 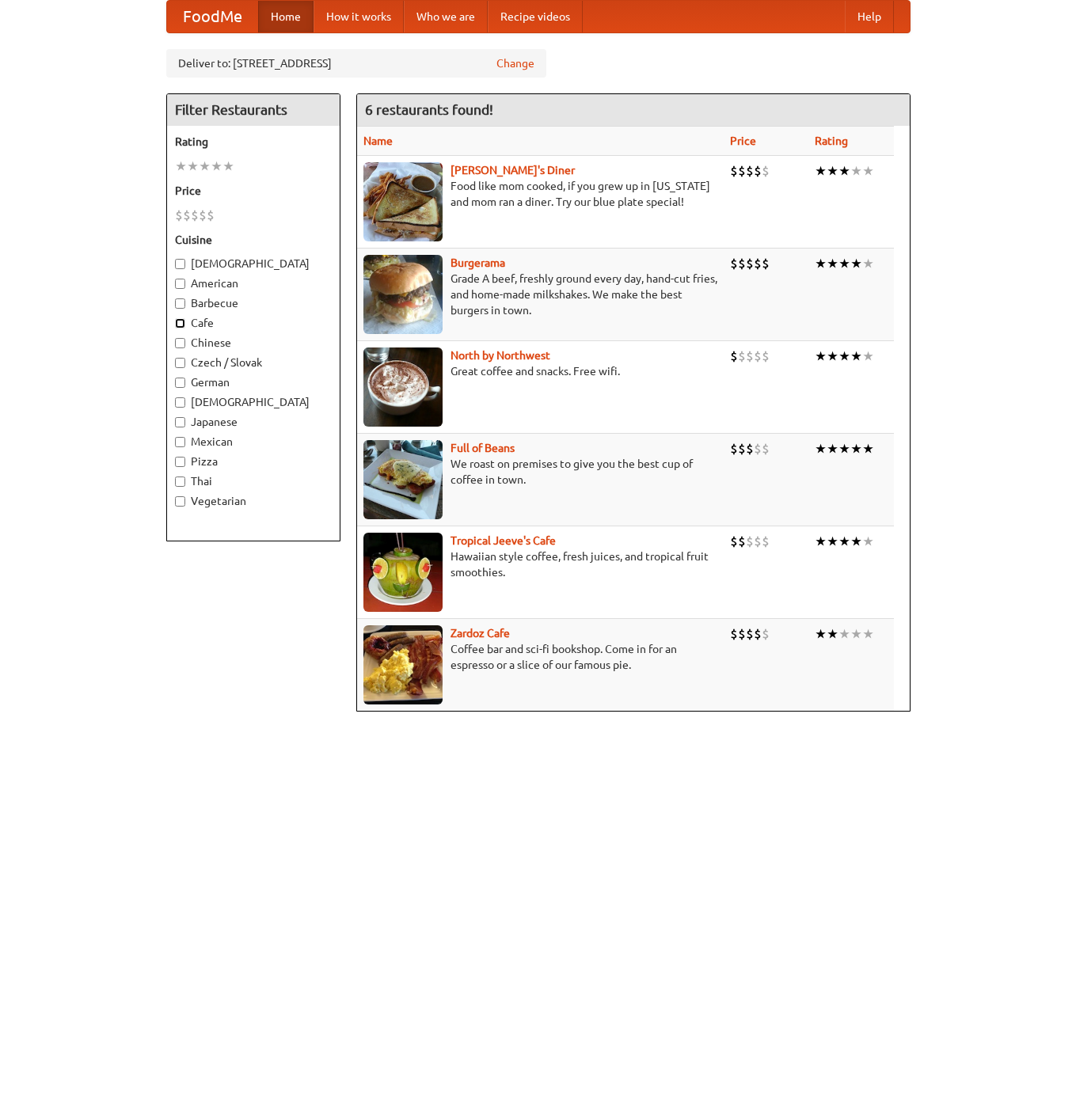 I want to click on a: How it works, so click(x=359, y=16).